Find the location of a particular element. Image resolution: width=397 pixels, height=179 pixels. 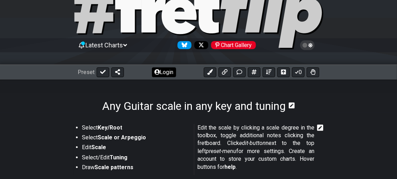

button: Add media link is located at coordinates (225, 72).